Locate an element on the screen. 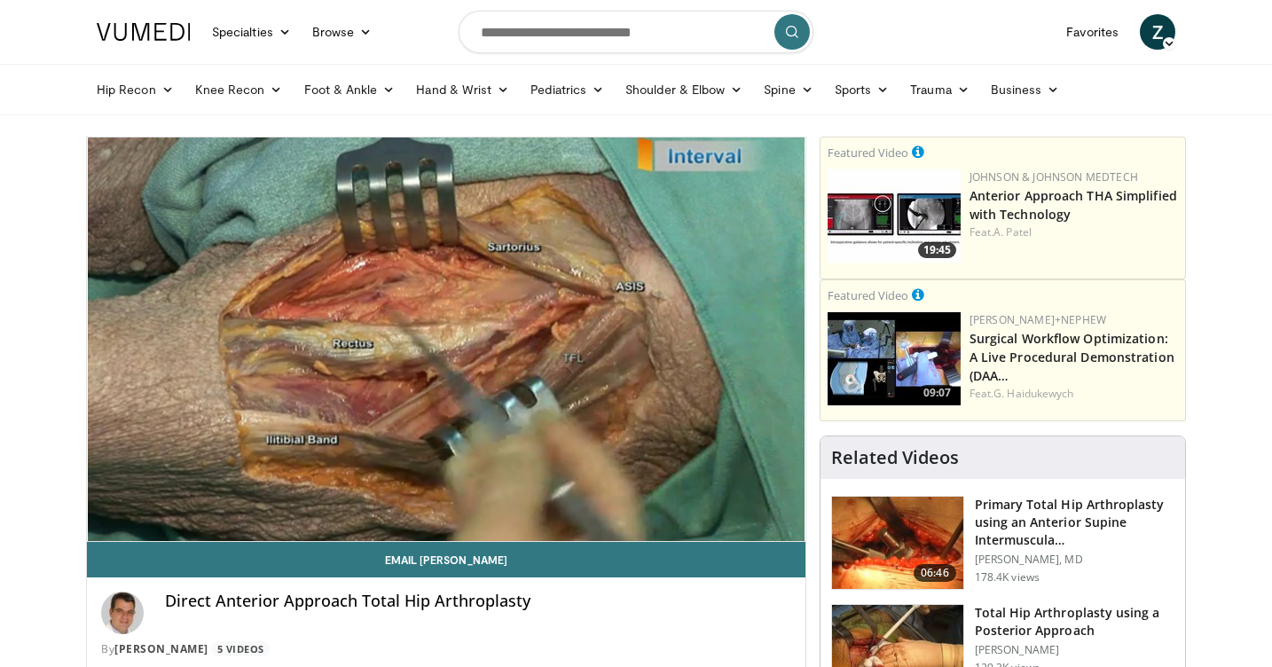 This screenshot has width=1272, height=667. img: bcfc90b5-8c69-4b20-afee-af4c0acaf118.150x105_q85_crop-smart_upscale.jpg is located at coordinates (894, 358).